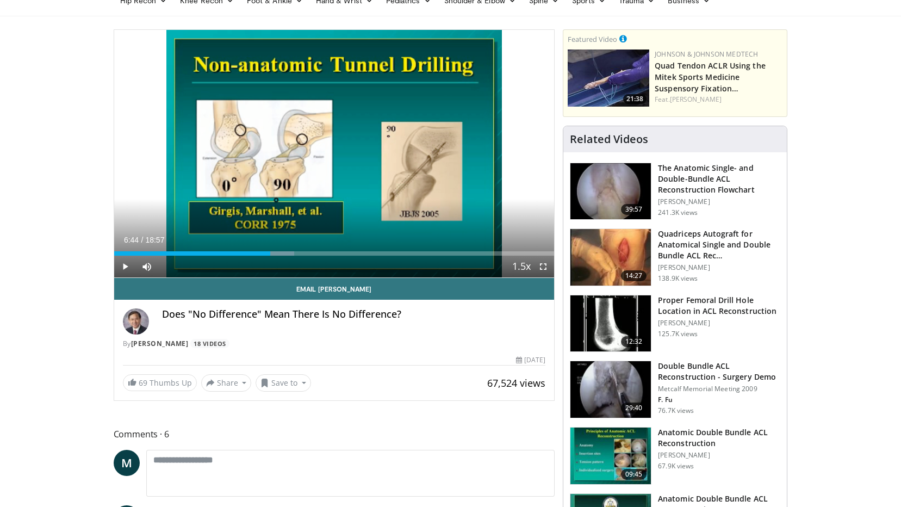  I want to click on img: Fu_0_3.png.150x105_q85_crop-smart_upscale.jpg, so click(611, 191).